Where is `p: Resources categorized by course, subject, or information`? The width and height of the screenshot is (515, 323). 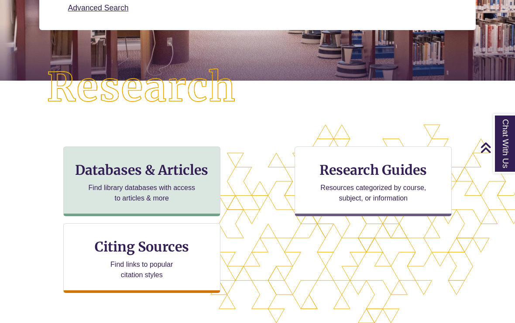 p: Resources categorized by course, subject, or information is located at coordinates (373, 193).